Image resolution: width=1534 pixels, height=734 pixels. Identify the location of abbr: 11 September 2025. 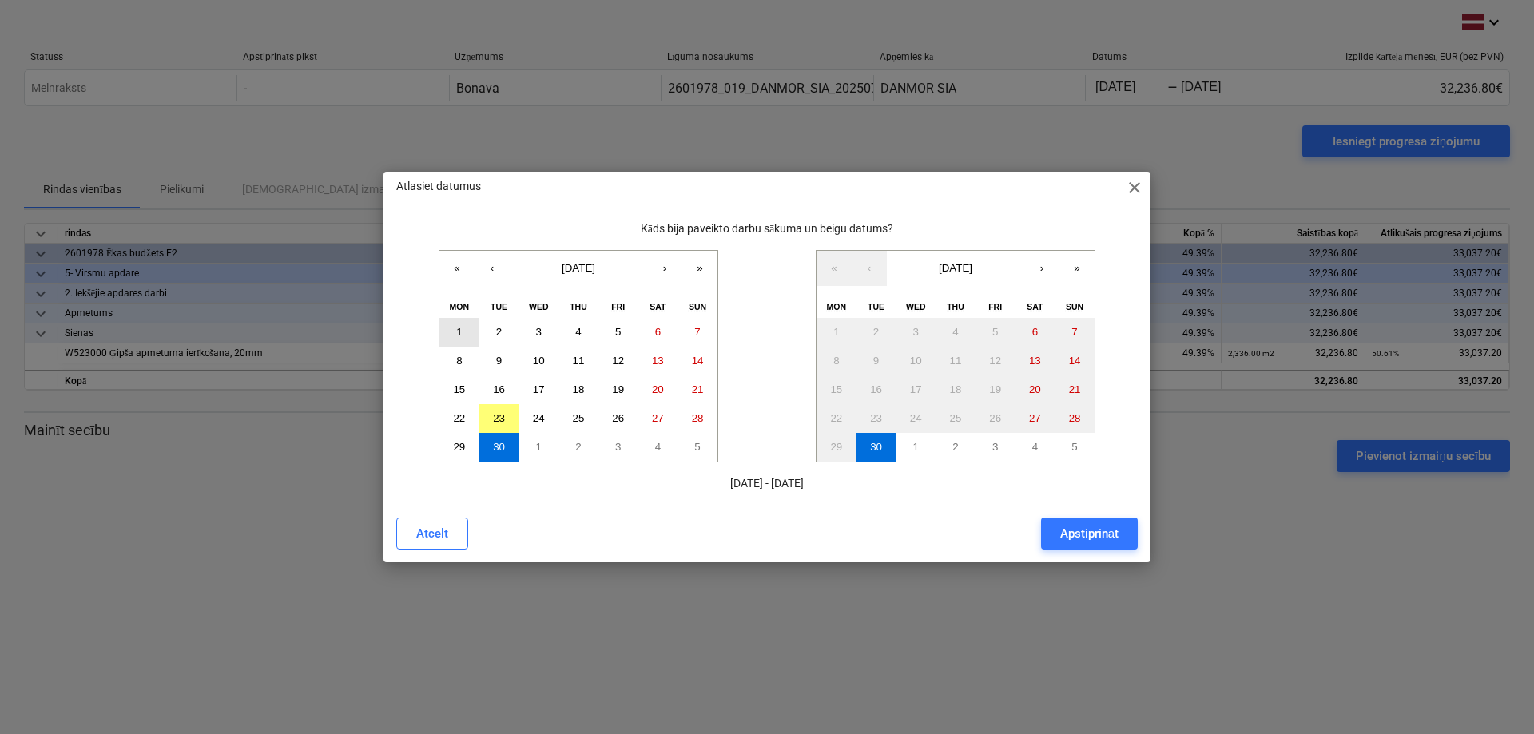
(956, 360).